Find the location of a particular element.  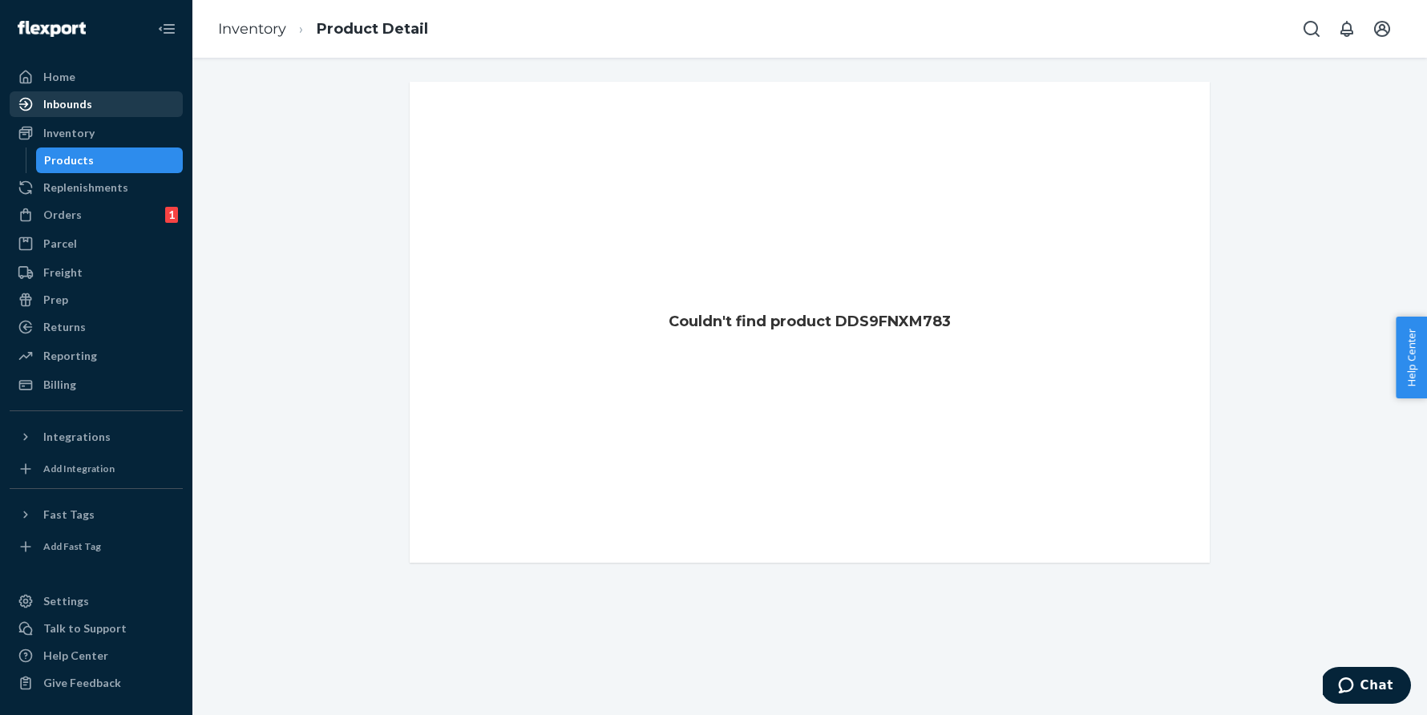

span: Help Center is located at coordinates (1411, 358).